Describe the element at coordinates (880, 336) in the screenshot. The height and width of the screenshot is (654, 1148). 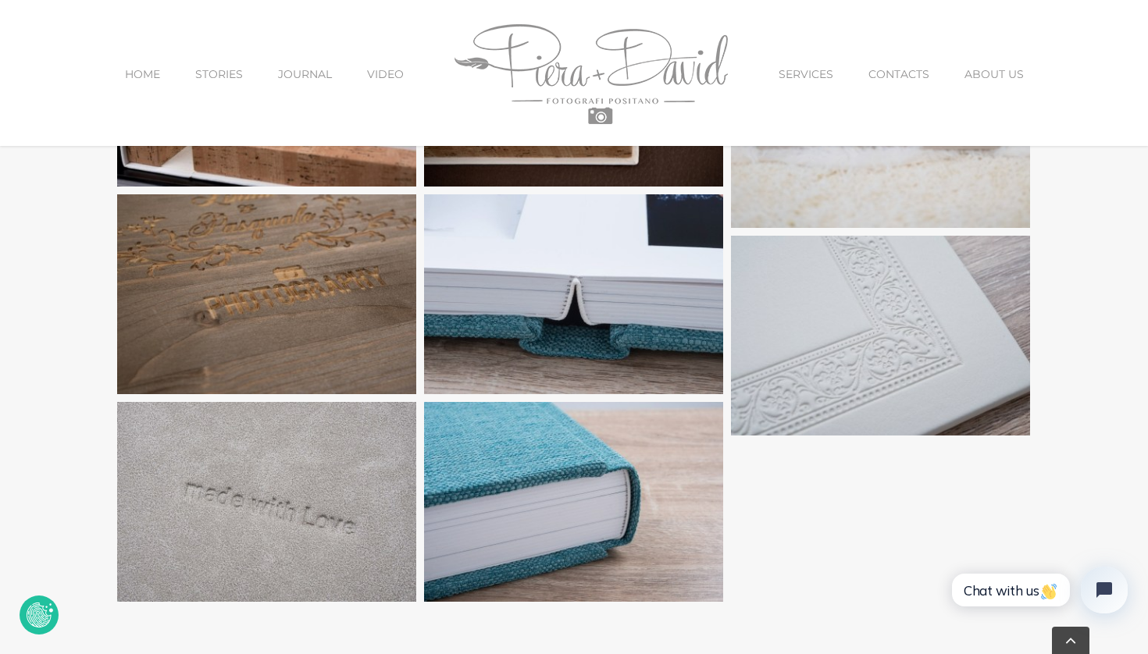
I see `img: easybook-14` at that location.